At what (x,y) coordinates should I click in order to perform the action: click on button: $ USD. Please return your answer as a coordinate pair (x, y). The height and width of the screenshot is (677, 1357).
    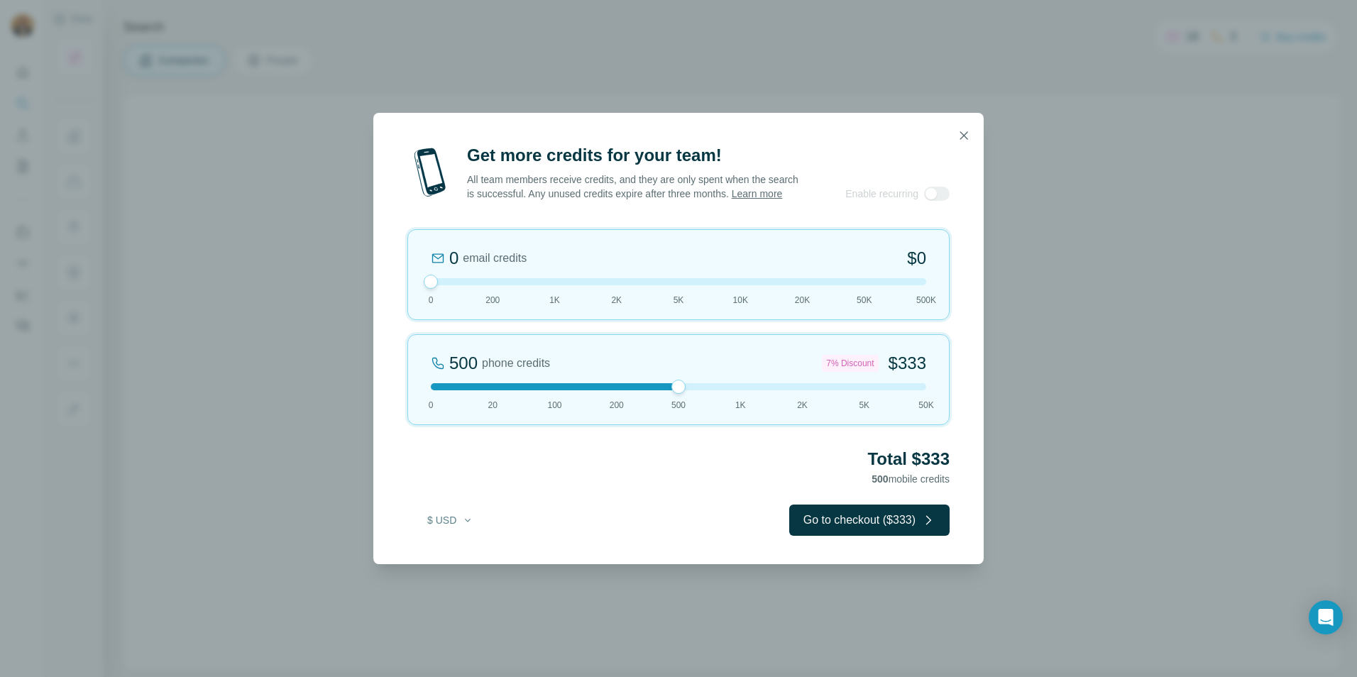
    Looking at the image, I should click on (450, 520).